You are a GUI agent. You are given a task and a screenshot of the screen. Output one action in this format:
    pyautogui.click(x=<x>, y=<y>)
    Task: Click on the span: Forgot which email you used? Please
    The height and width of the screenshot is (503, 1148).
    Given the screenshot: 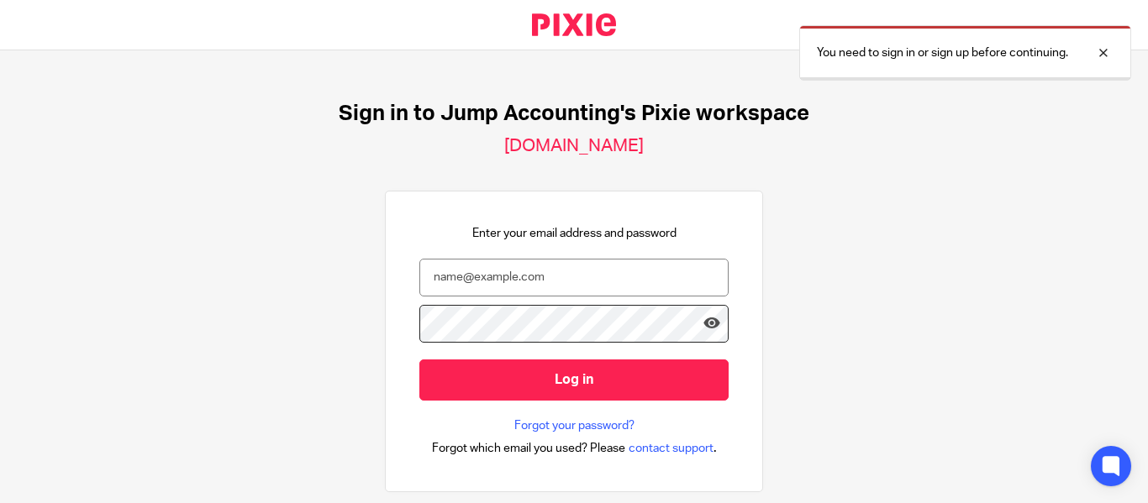 What is the action you would take?
    pyautogui.click(x=529, y=449)
    